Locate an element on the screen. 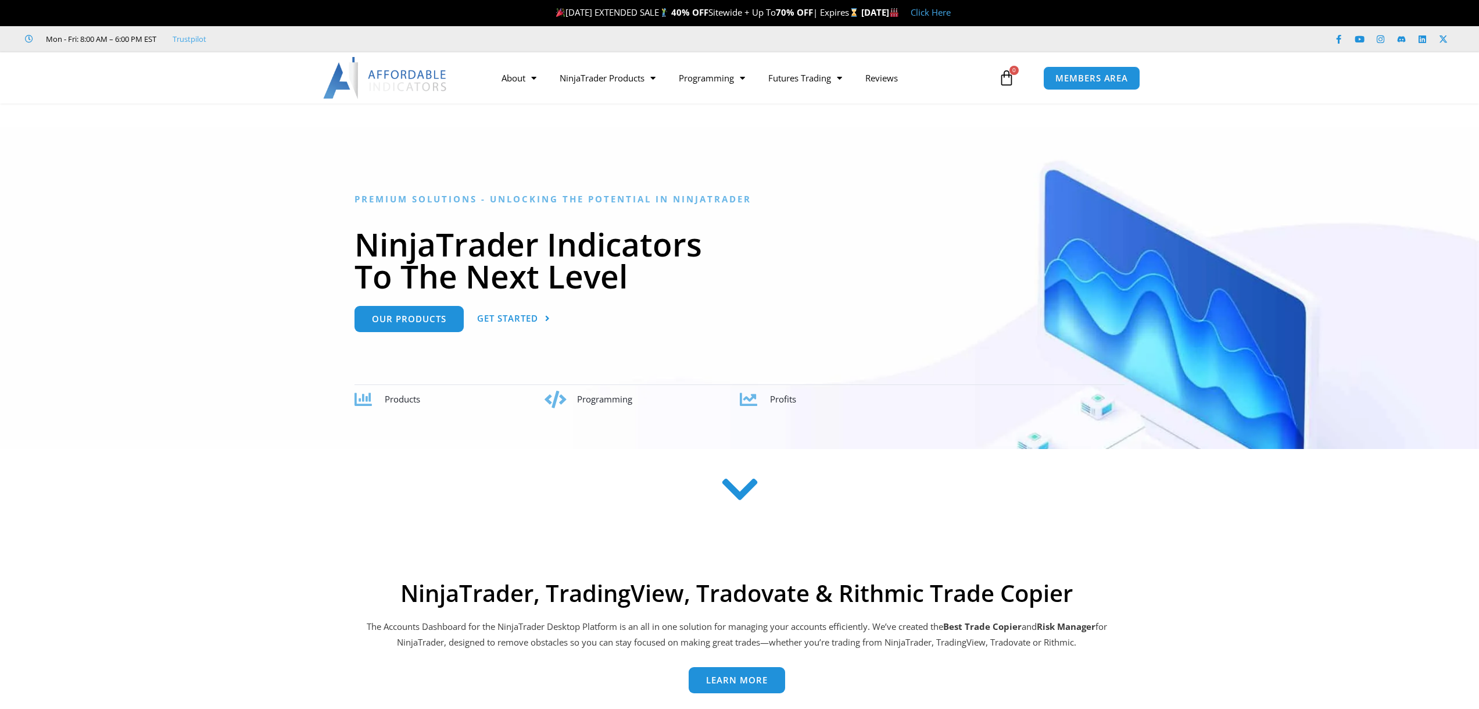 This screenshot has width=1479, height=709. a: Futures Trading is located at coordinates (805, 78).